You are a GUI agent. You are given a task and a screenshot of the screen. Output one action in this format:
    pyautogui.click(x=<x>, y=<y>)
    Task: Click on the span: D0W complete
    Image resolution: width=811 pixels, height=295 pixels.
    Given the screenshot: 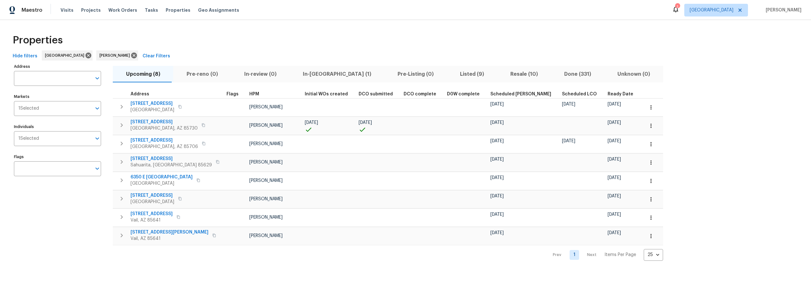 What is the action you would take?
    pyautogui.click(x=463, y=94)
    